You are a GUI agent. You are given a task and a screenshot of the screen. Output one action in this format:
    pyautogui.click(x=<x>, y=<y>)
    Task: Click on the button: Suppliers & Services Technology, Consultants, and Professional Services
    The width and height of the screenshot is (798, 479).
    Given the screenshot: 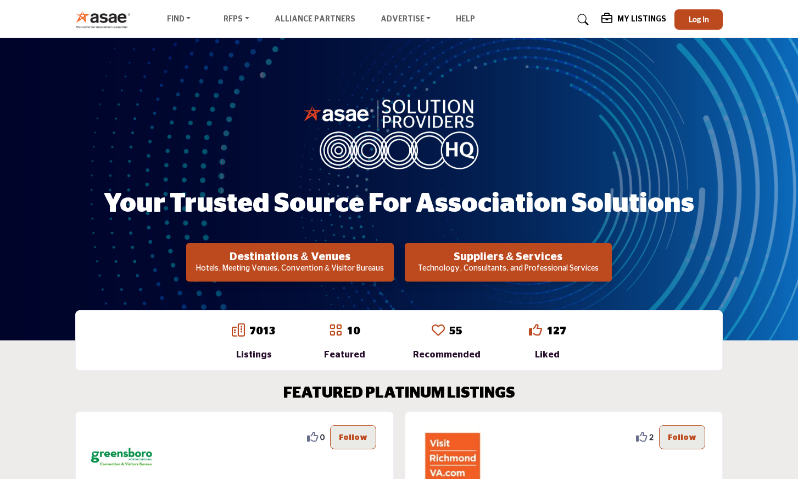 What is the action you would take?
    pyautogui.click(x=508, y=262)
    